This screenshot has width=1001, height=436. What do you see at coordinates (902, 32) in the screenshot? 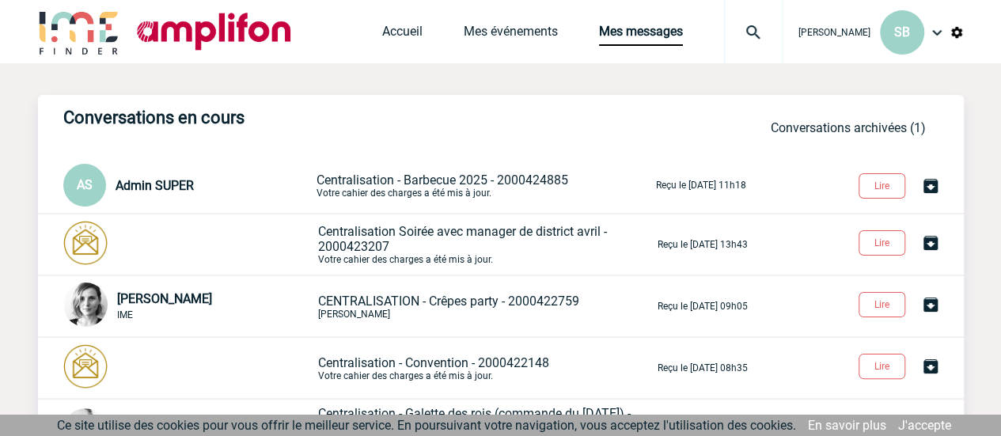
I see `span: SB` at bounding box center [902, 32].